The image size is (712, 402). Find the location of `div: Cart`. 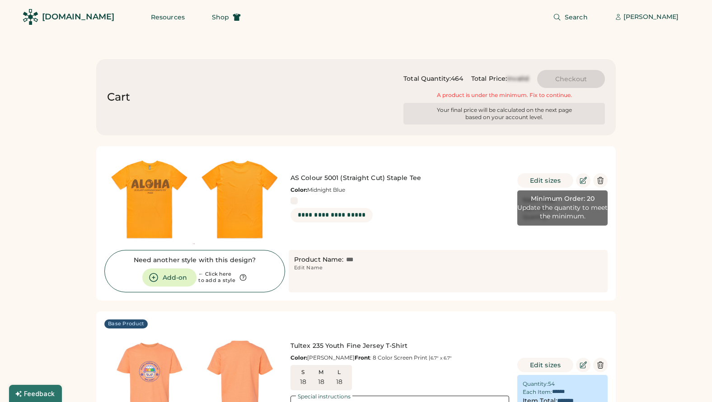

div: Cart is located at coordinates (118, 97).